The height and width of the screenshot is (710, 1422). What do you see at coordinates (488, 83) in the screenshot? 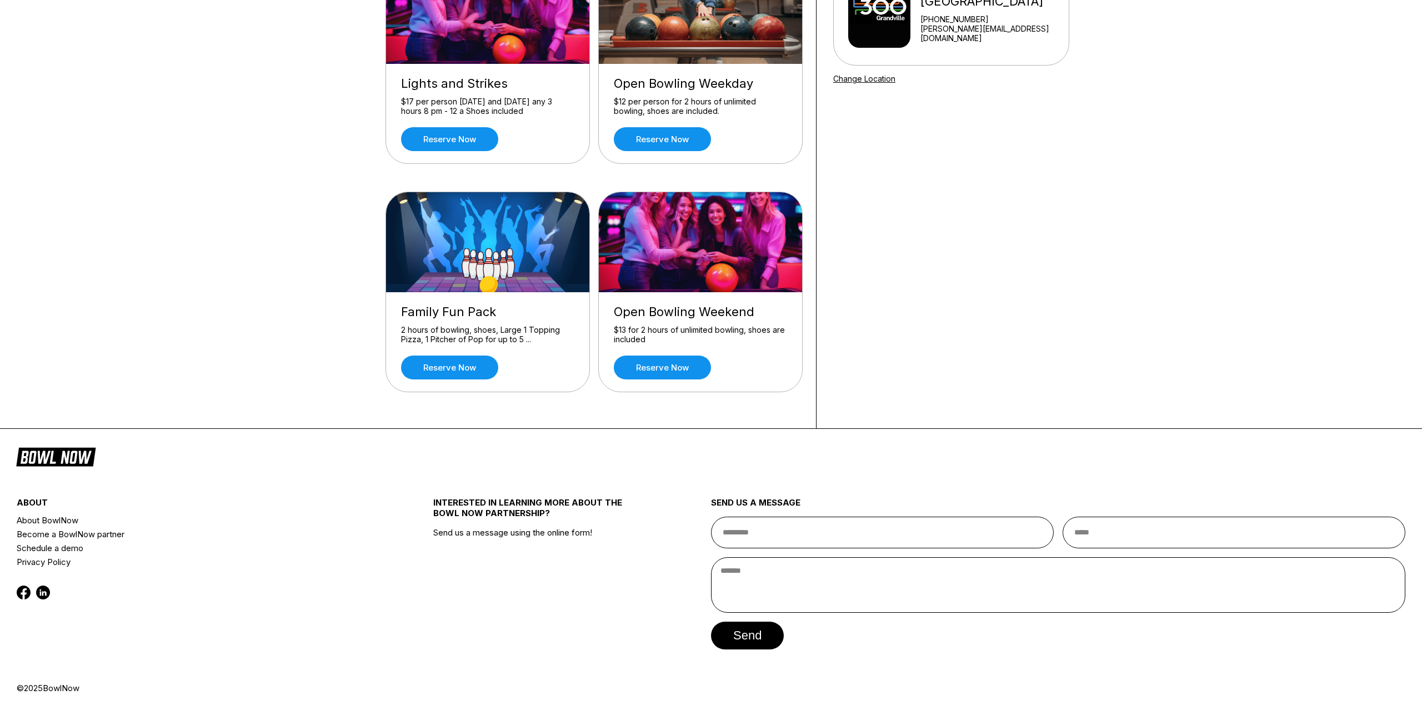
I see `div: Lights and Strikes` at bounding box center [488, 83].